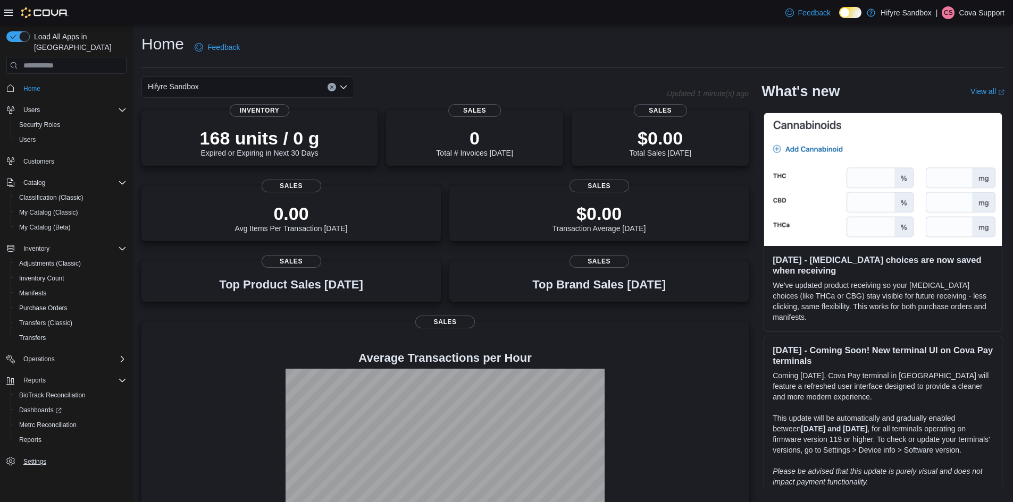 The image size is (1013, 502). I want to click on a: Dashboards, so click(71, 410).